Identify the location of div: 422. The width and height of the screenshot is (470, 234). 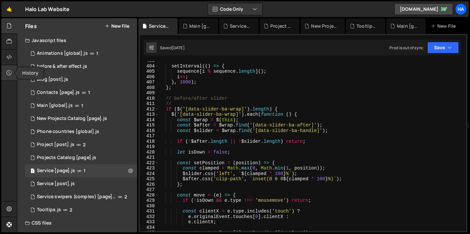
(149, 163).